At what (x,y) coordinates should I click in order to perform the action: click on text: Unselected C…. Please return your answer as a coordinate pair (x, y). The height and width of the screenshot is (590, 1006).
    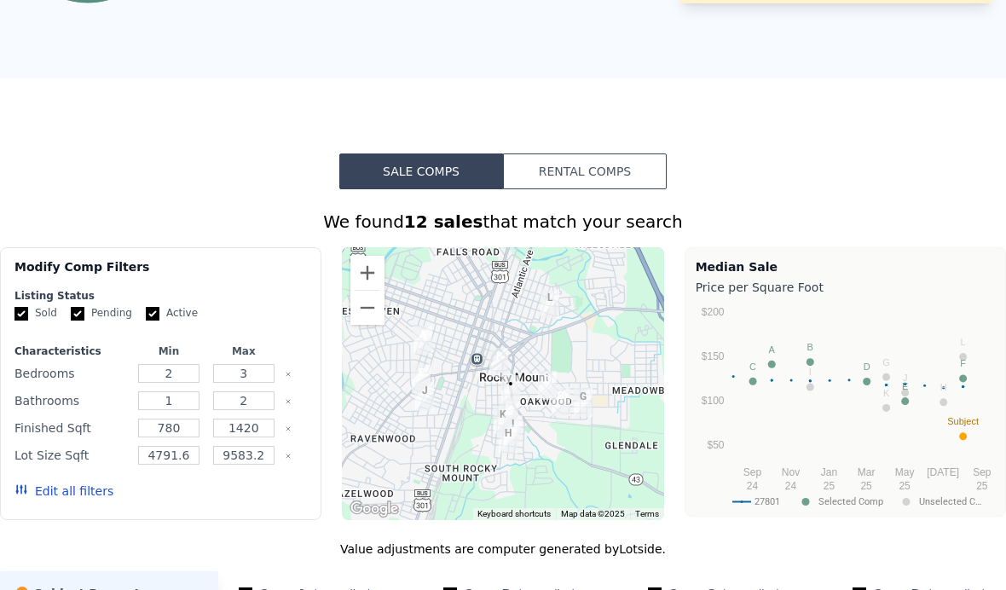
    Looking at the image, I should click on (950, 501).